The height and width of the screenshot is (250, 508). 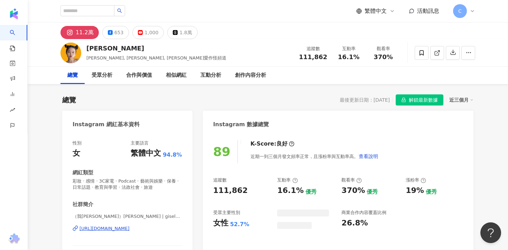 I want to click on div: 漲粉率, so click(x=415, y=180).